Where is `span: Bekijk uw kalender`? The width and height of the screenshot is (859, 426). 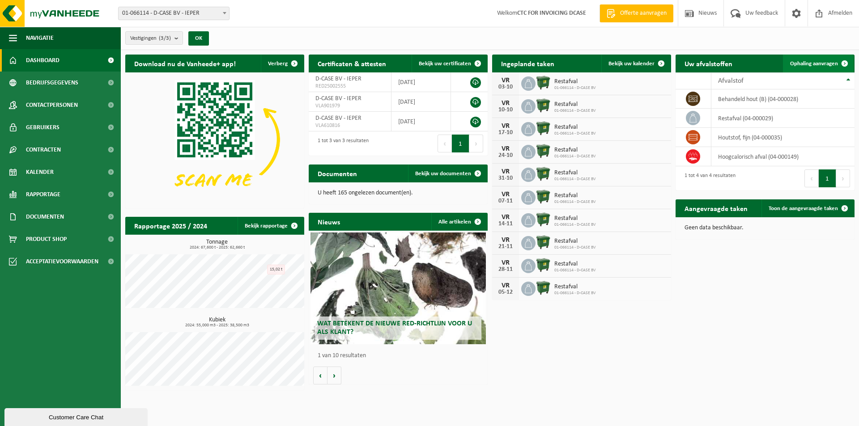 span: Bekijk uw kalender is located at coordinates (631, 64).